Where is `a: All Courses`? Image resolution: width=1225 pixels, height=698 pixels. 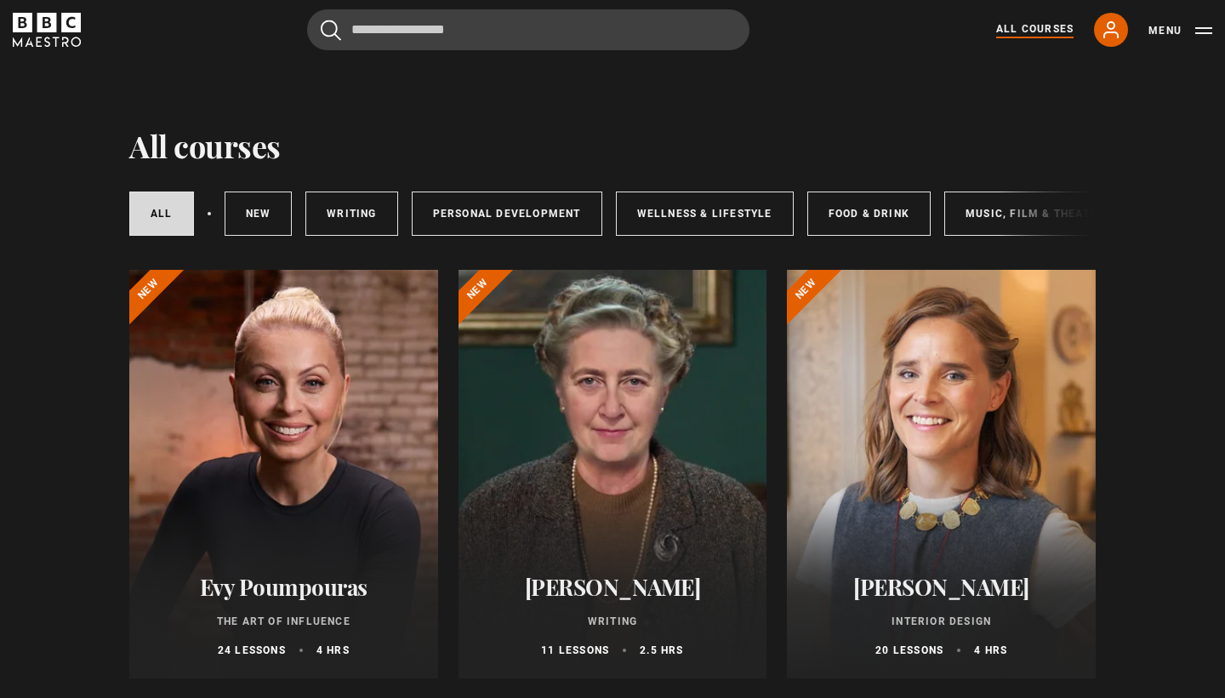
a: All Courses is located at coordinates (1034, 30).